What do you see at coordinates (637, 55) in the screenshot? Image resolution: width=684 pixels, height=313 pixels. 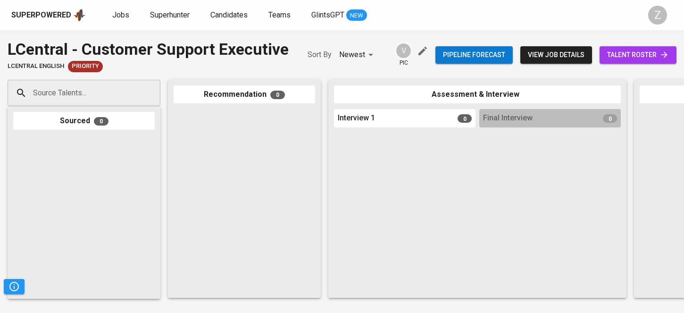 I see `span: talent roster` at bounding box center [637, 55].